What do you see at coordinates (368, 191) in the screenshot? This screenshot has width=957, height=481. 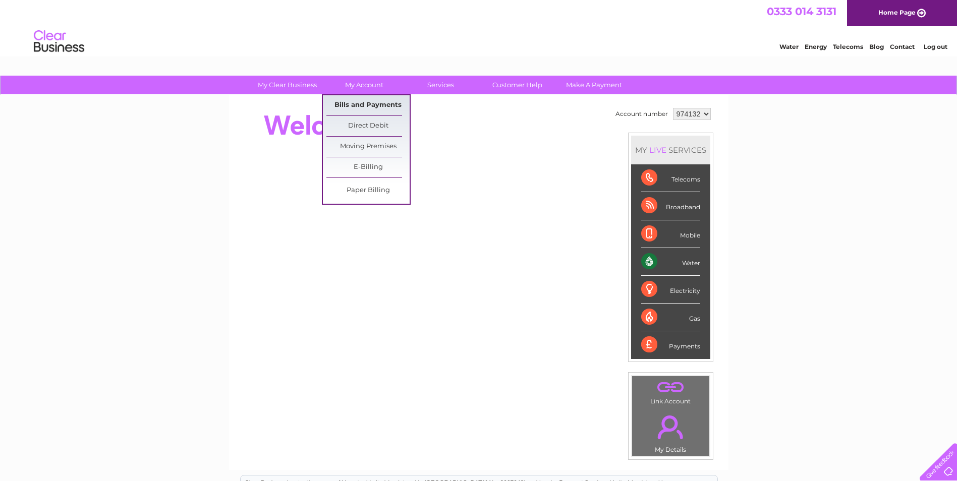 I see `a: Paper Billing` at bounding box center [368, 191].